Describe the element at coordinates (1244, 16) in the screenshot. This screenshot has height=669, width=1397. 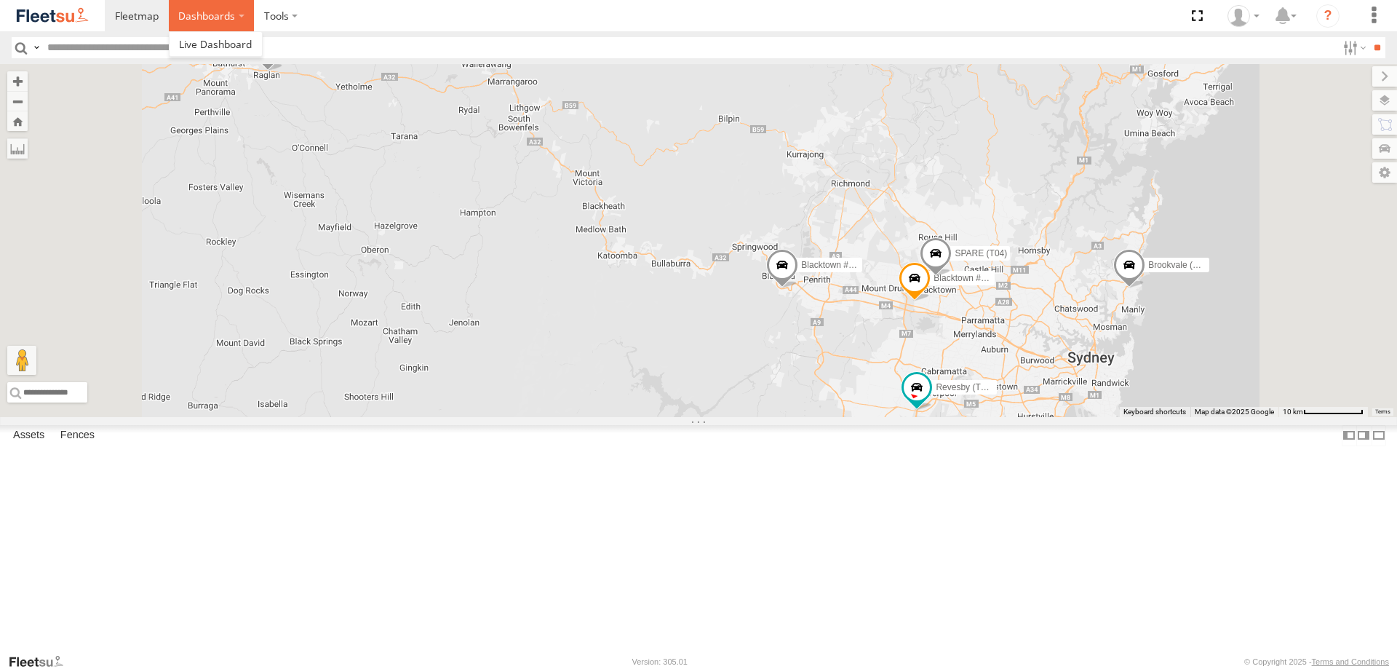
I see `div: Brett Andersen` at that location.